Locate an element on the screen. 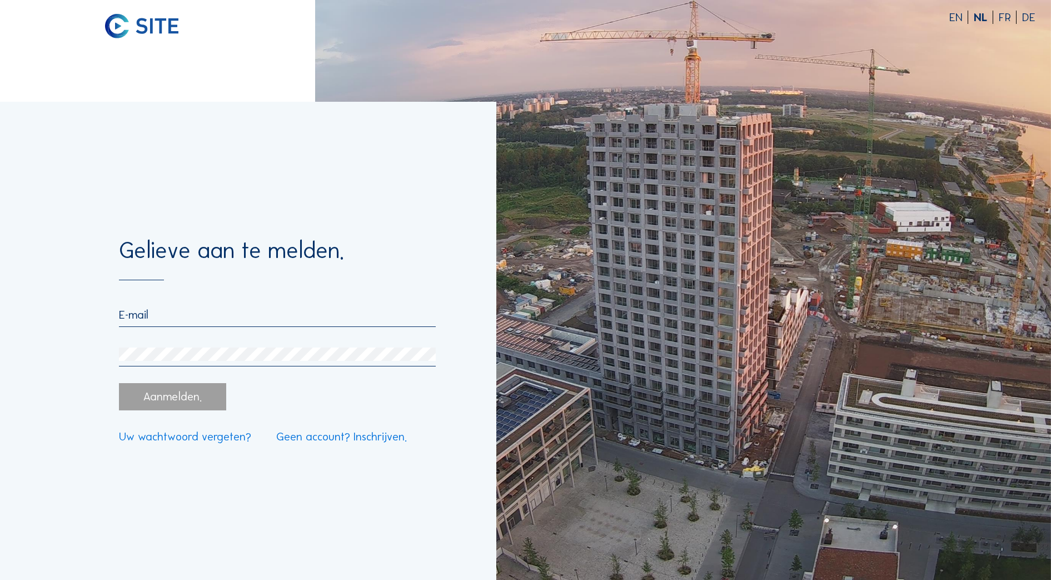 Image resolution: width=1051 pixels, height=580 pixels. input: E-mail is located at coordinates (277, 315).